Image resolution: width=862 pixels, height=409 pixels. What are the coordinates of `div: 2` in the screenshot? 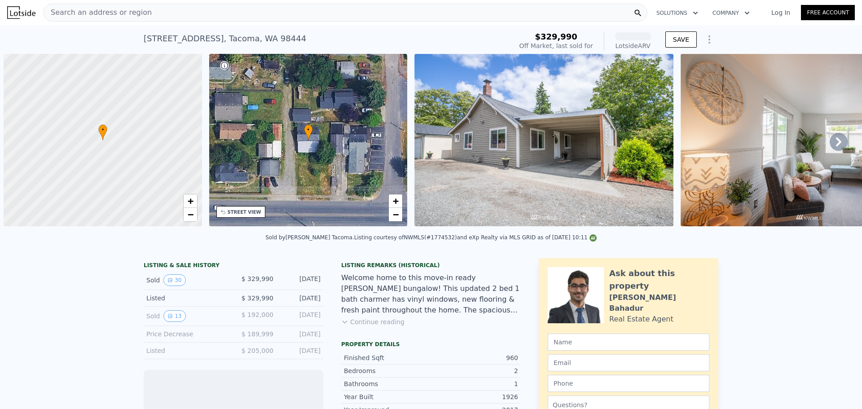 It's located at (475, 371).